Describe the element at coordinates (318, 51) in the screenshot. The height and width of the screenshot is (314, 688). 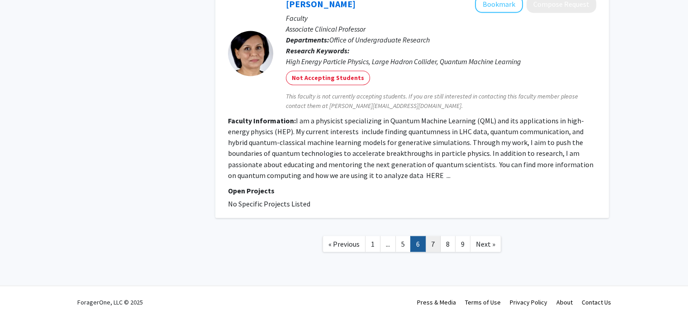
I see `b: Research Keywords:` at that location.